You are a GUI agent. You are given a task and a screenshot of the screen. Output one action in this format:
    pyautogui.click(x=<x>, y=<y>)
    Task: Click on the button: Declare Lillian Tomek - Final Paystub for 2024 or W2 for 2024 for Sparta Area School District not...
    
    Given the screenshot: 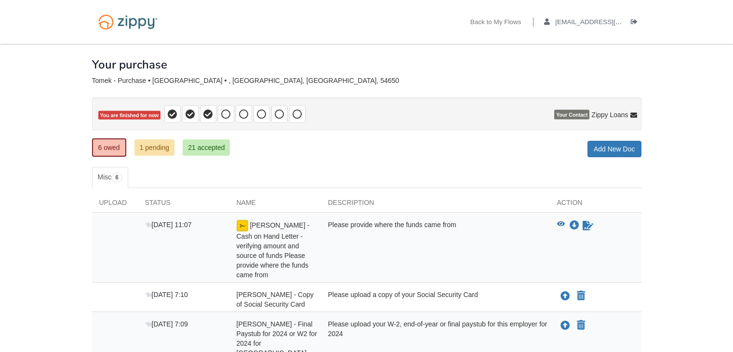 What is the action you would take?
    pyautogui.click(x=580, y=325)
    